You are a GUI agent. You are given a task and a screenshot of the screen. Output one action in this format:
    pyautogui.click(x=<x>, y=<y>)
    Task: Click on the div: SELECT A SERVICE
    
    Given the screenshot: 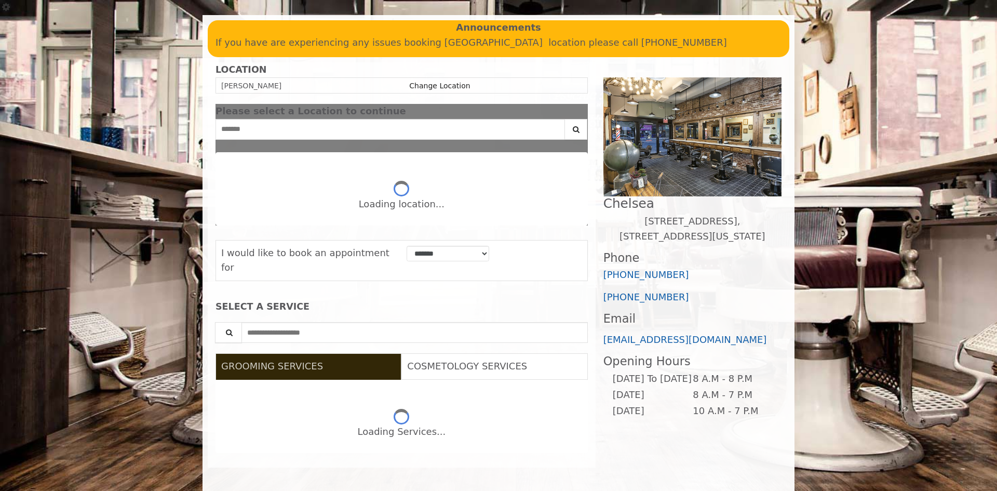 What is the action you would take?
    pyautogui.click(x=401, y=306)
    